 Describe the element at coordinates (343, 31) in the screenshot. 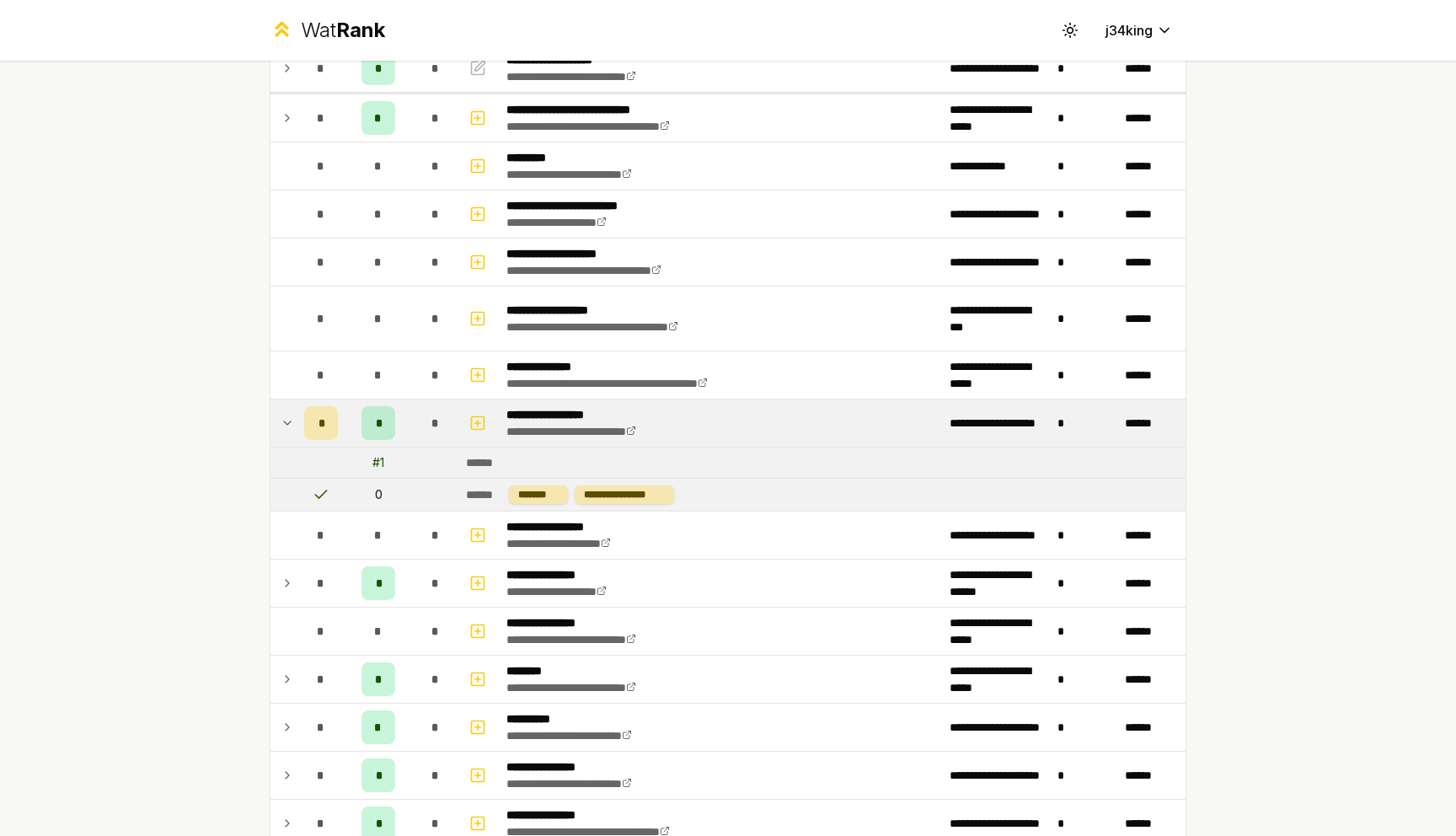

I see `div: Wat` at that location.